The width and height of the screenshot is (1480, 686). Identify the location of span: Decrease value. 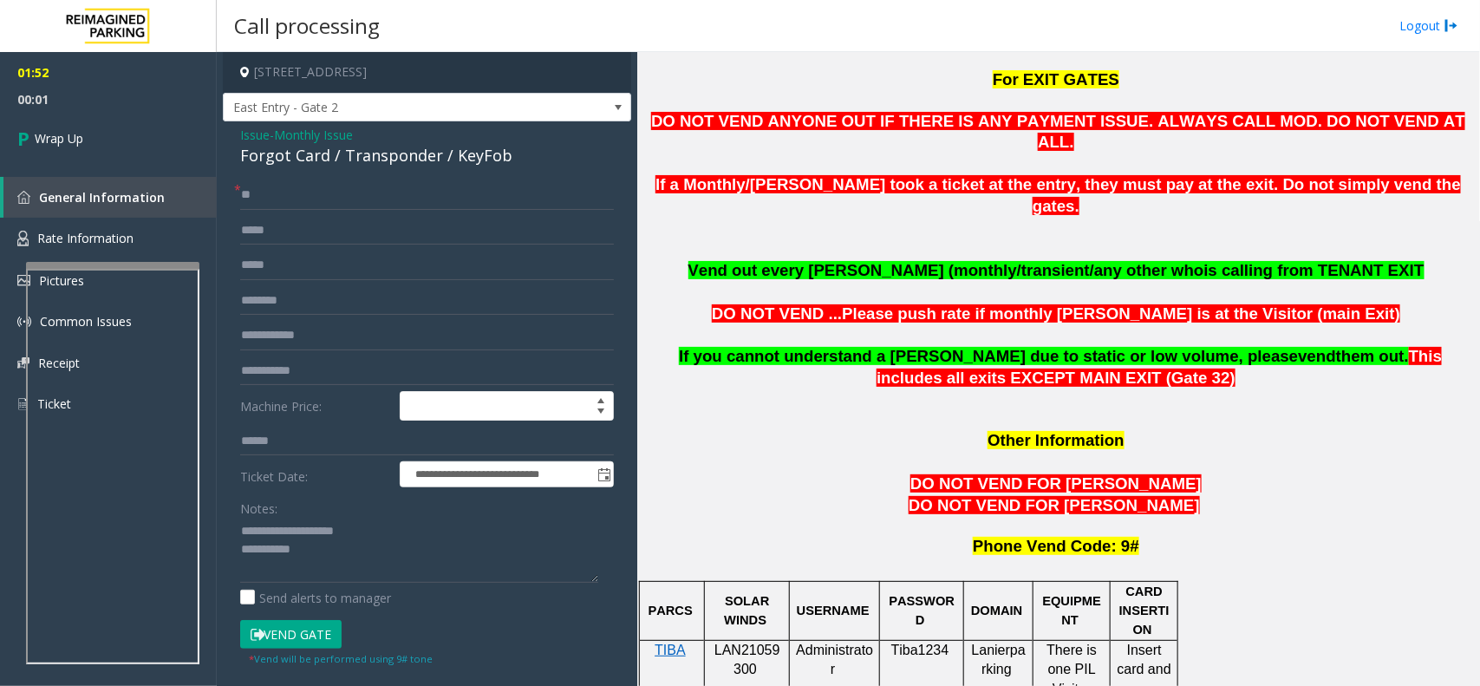
(601, 413).